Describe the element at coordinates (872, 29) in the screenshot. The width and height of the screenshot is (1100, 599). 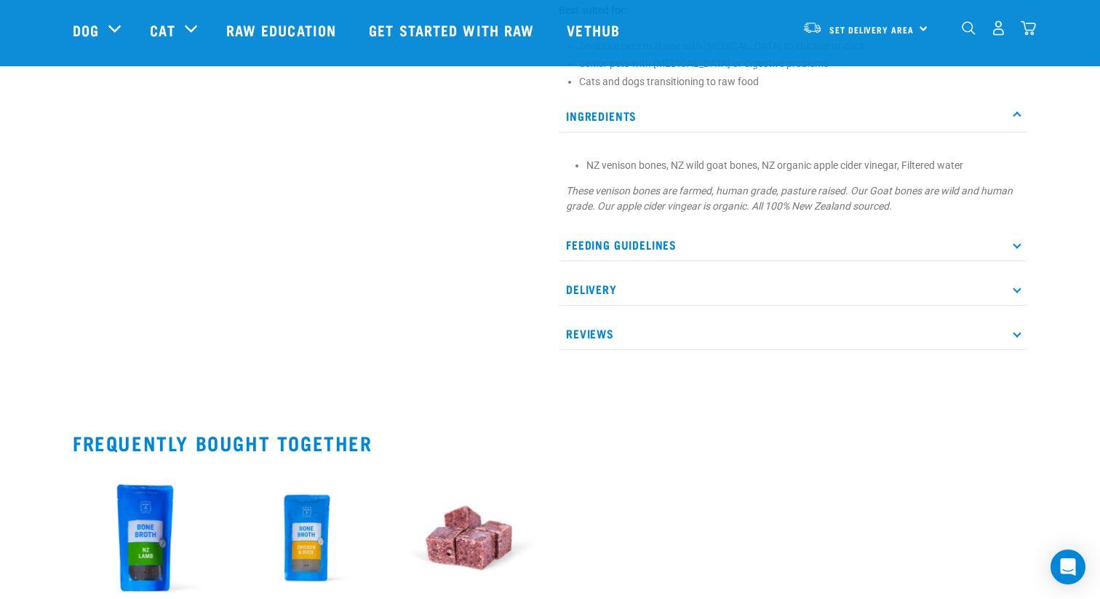
I see `span: Set Delivery Area` at that location.